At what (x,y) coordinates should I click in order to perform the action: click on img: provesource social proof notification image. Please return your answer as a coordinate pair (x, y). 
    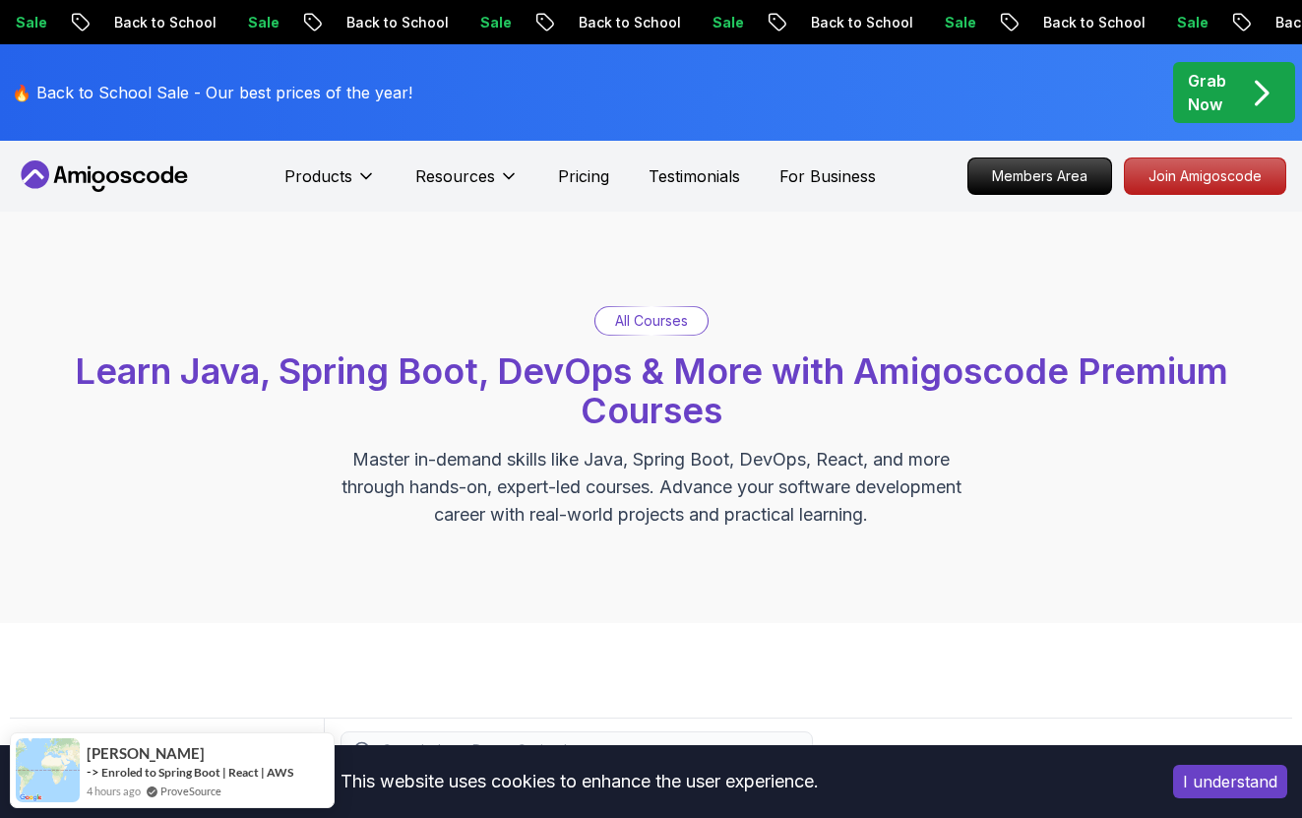
    Looking at the image, I should click on (47, 770).